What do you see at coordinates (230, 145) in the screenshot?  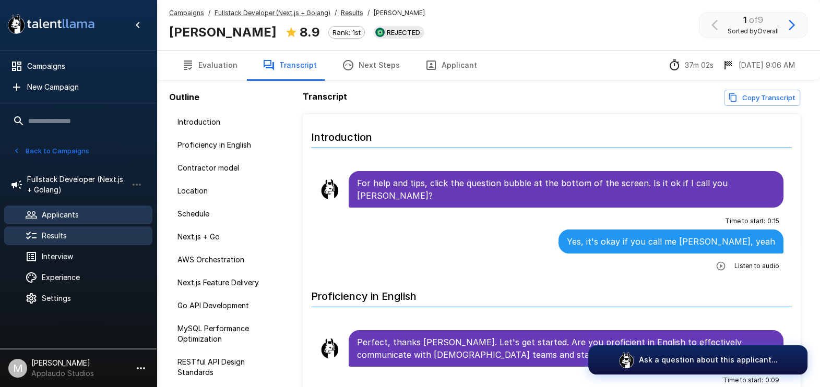 I see `span: Proficiency in English` at bounding box center [230, 145].